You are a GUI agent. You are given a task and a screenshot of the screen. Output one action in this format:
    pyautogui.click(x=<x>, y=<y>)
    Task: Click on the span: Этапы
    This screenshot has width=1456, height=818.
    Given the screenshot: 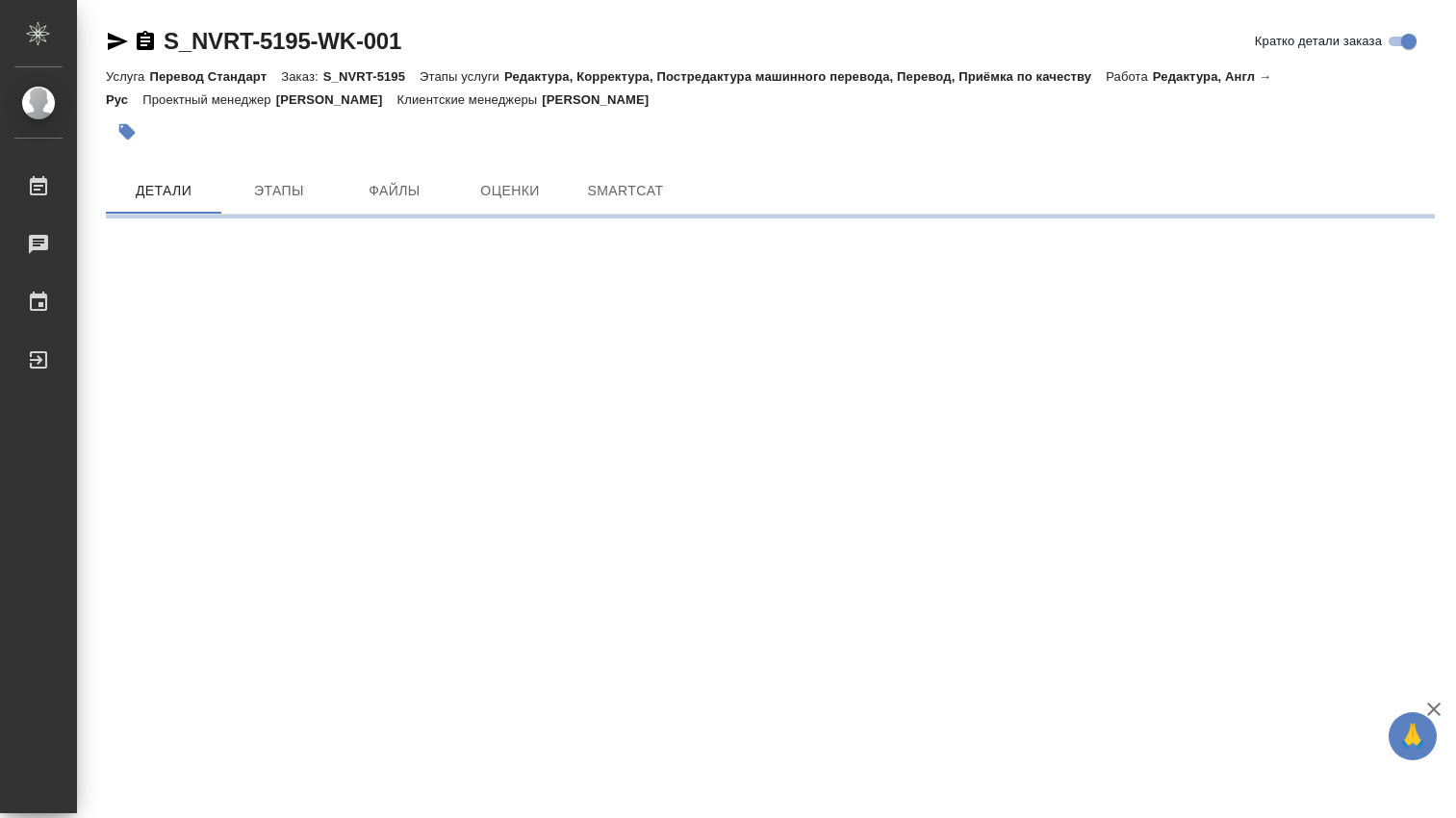 What is the action you would take?
    pyautogui.click(x=280, y=190)
    